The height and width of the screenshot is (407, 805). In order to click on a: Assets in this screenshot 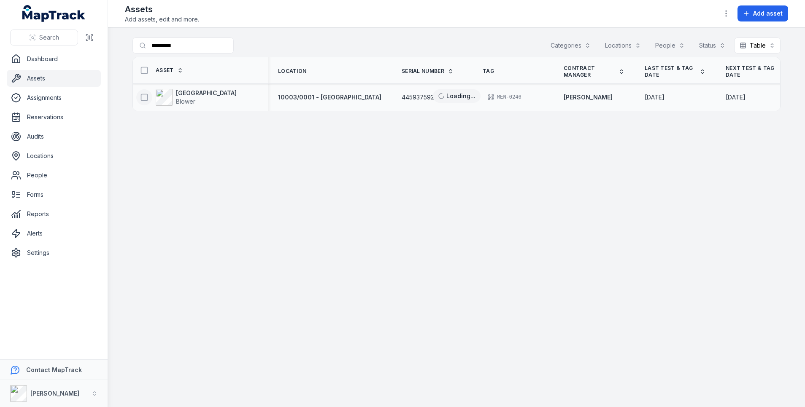, I will do `click(54, 78)`.